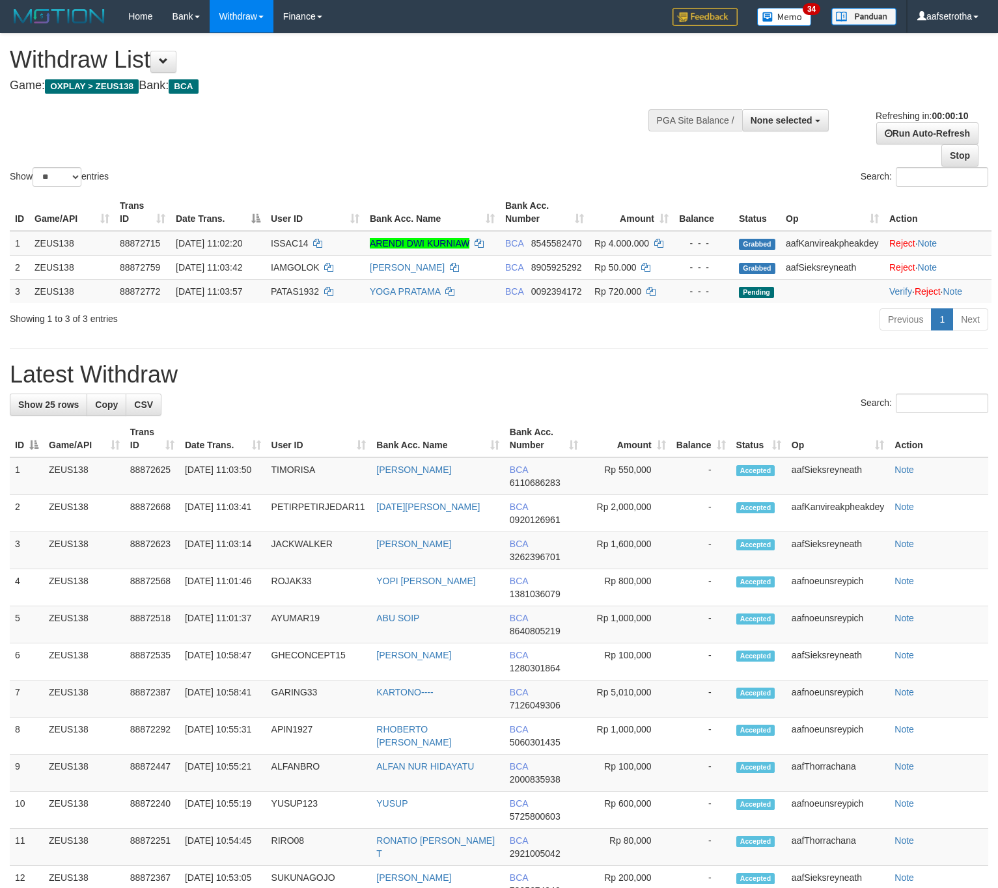 Image resolution: width=998 pixels, height=888 pixels. What do you see at coordinates (140, 268) in the screenshot?
I see `span: 88872759` at bounding box center [140, 268].